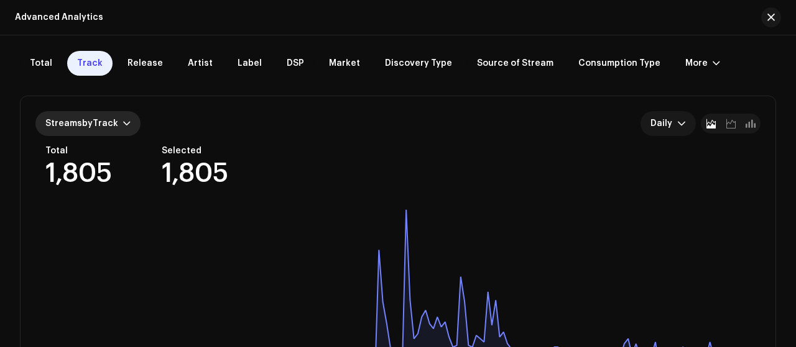 The width and height of the screenshot is (796, 347). I want to click on span: Label, so click(249, 63).